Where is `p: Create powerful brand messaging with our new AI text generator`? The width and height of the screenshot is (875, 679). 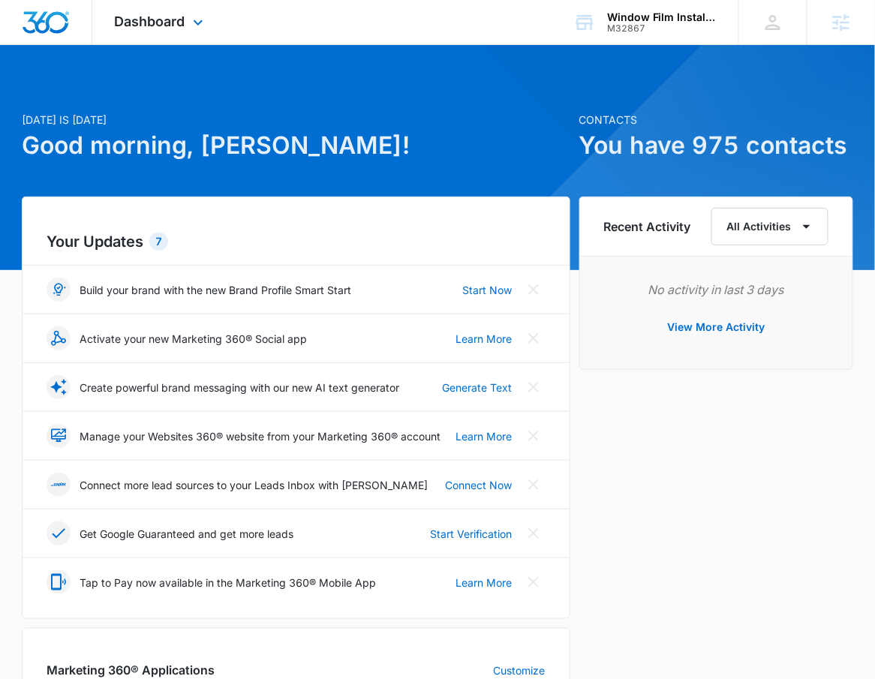 p: Create powerful brand messaging with our new AI text generator is located at coordinates (239, 387).